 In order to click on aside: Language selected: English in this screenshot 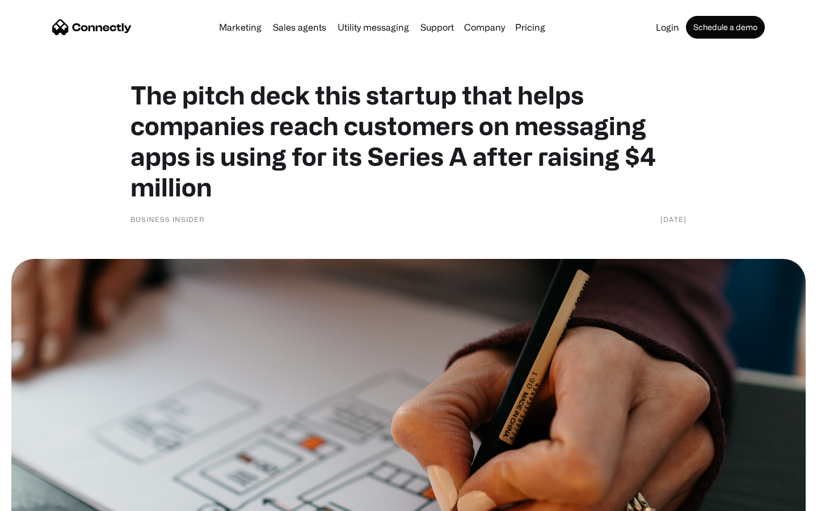, I will do `click(40, 499)`.